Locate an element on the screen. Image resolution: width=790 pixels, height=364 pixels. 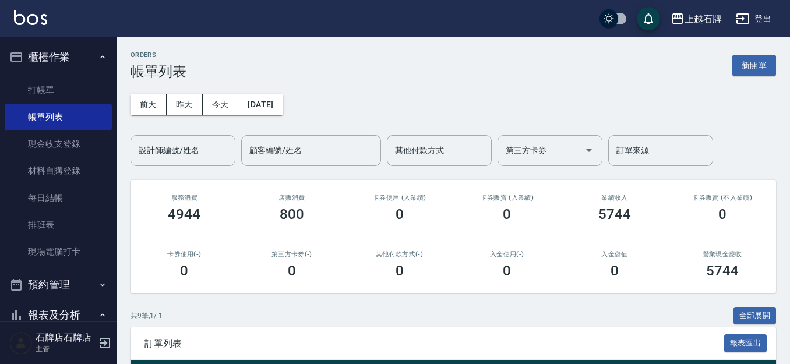
a: 材料自購登錄 is located at coordinates (58, 171).